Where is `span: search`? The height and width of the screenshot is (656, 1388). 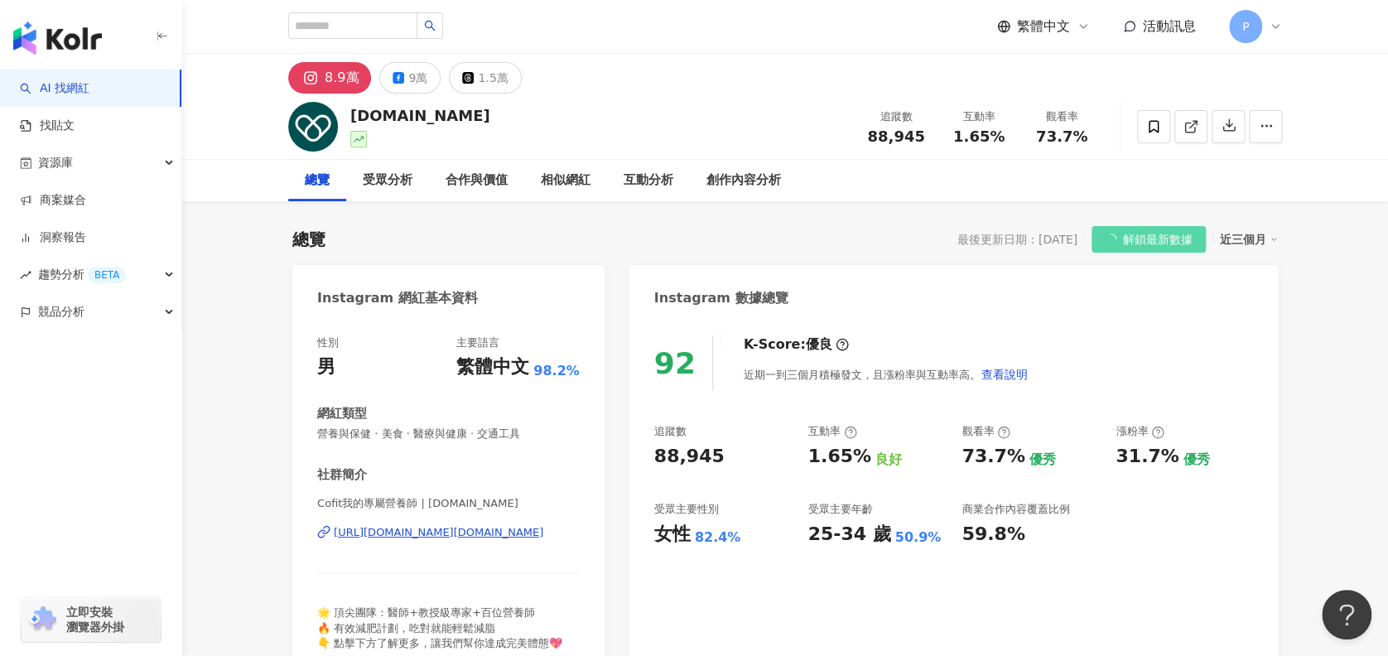 span: search is located at coordinates (430, 26).